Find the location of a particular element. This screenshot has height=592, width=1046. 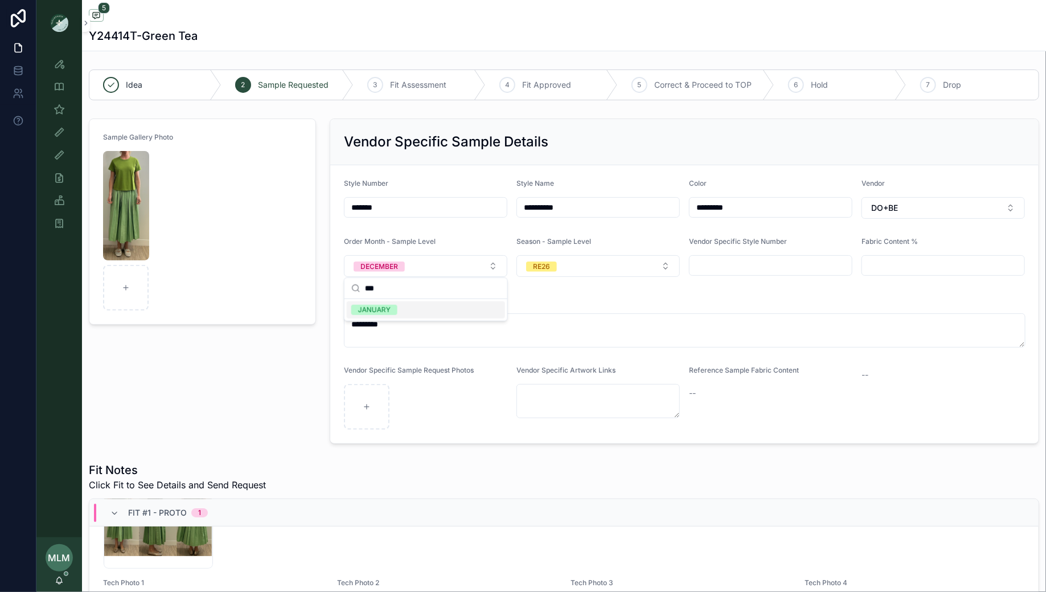

span: Hold is located at coordinates (819, 85).